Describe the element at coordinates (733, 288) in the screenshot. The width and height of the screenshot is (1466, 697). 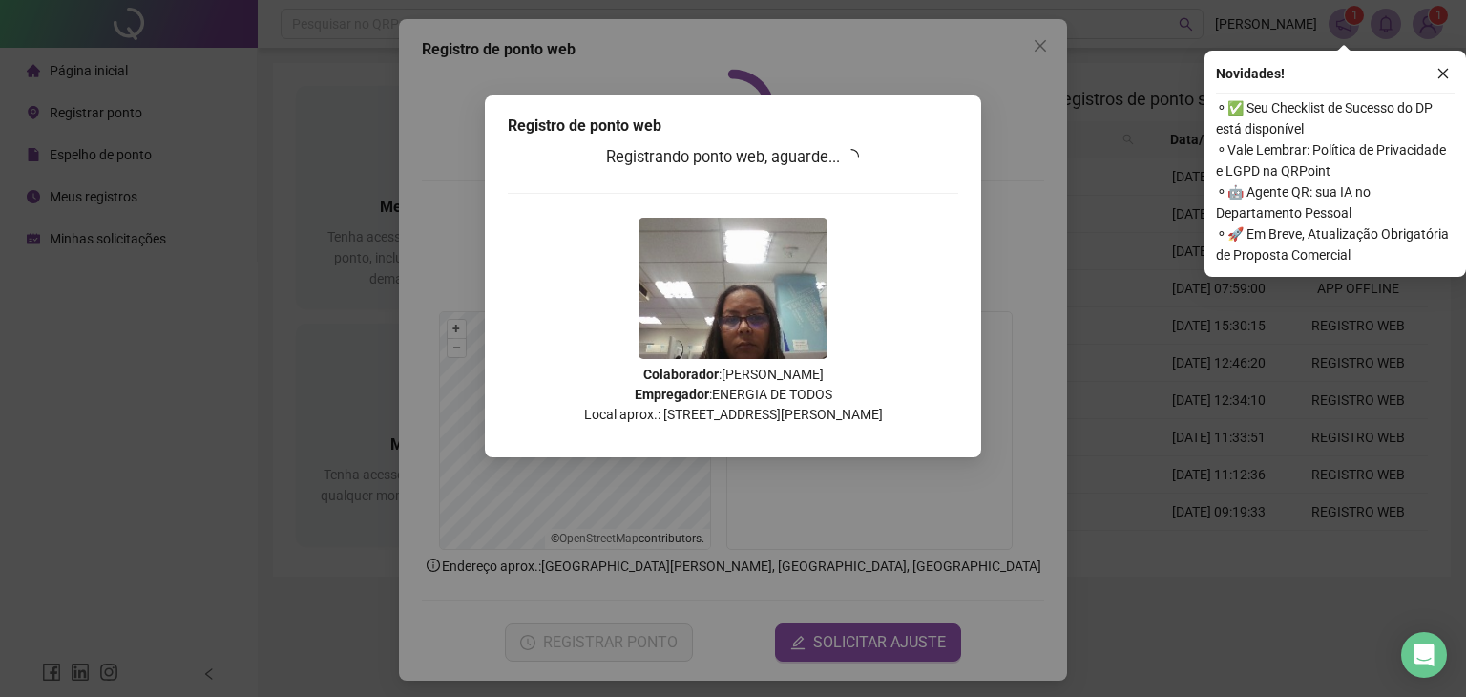
I see `img: Z` at that location.